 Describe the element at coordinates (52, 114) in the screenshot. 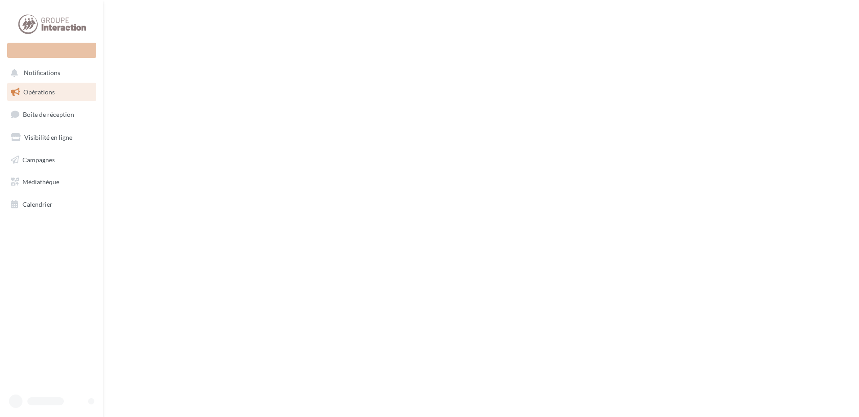

I see `a: Boîte de réception` at that location.